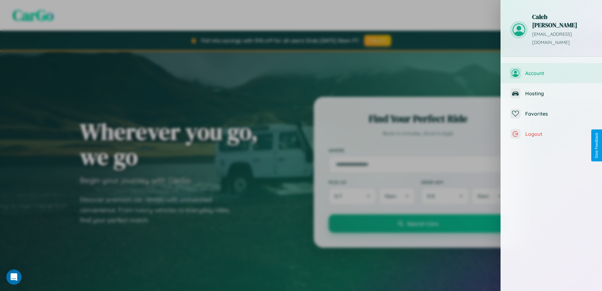  What do you see at coordinates (559, 134) in the screenshot?
I see `span: Logout` at bounding box center [559, 134].